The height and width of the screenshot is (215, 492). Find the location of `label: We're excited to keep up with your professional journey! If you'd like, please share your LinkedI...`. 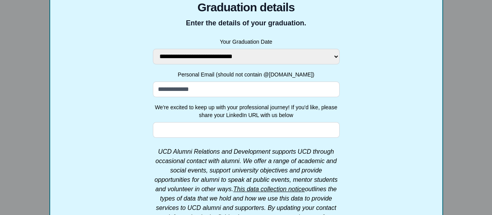

label: We're excited to keep up with your professional journey! If you'd like, please share your LinkedI... is located at coordinates (246, 111).